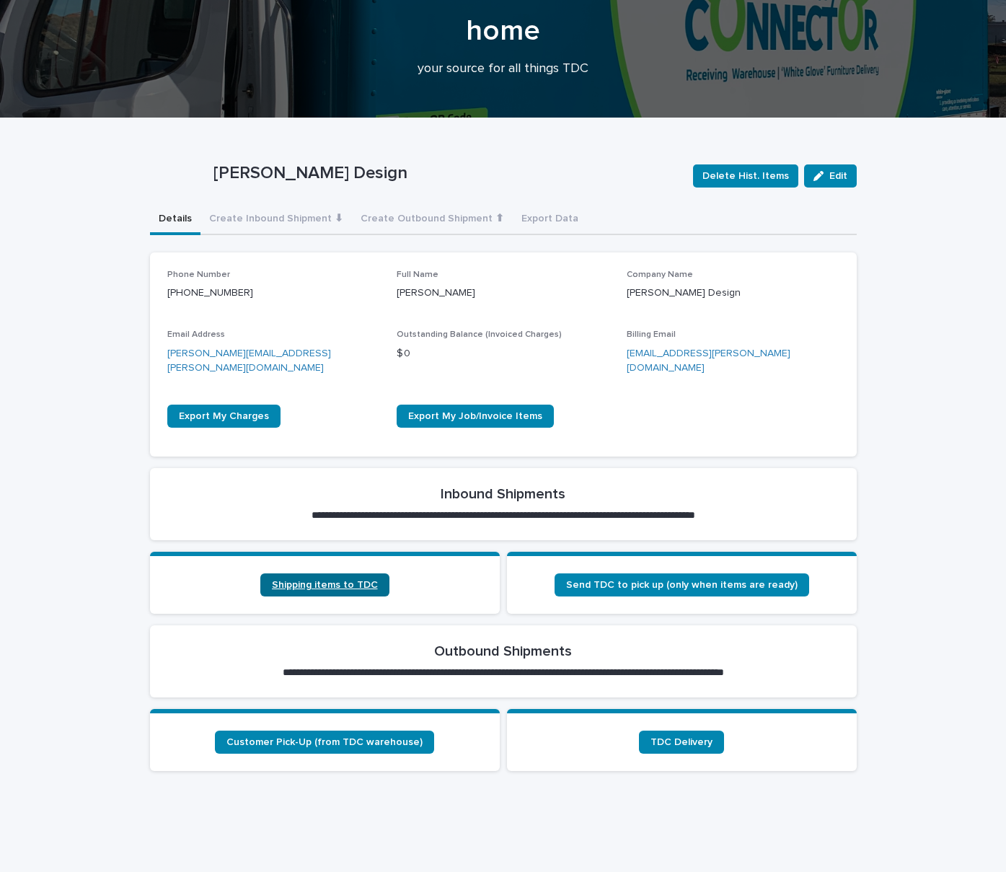  What do you see at coordinates (276, 220) in the screenshot?
I see `button: Create Inbound Shipment ⬇` at bounding box center [276, 220].